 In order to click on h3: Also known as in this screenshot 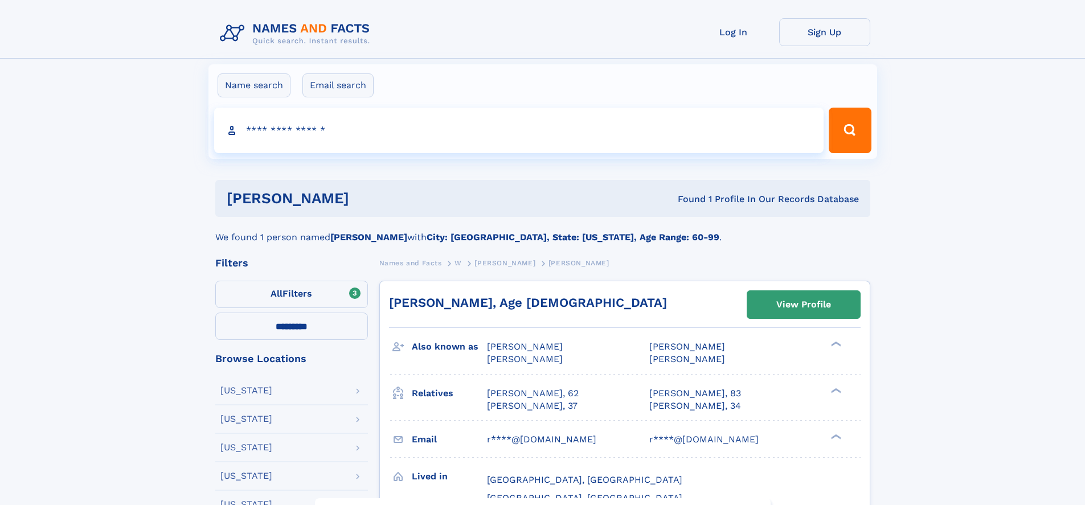, I will do `click(449, 347)`.